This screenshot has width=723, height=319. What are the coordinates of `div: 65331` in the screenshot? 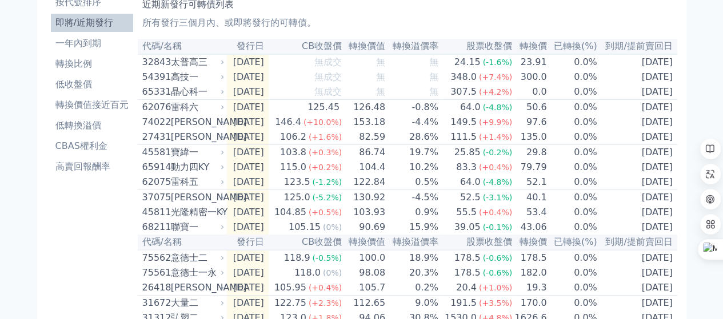 It's located at (155, 92).